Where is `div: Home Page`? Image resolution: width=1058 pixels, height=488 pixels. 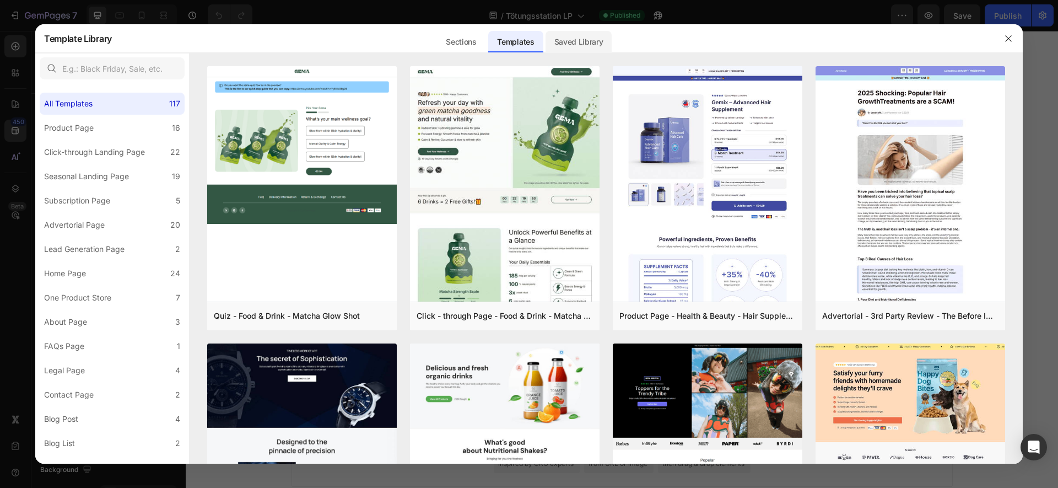
div: Home Page is located at coordinates (65, 273).